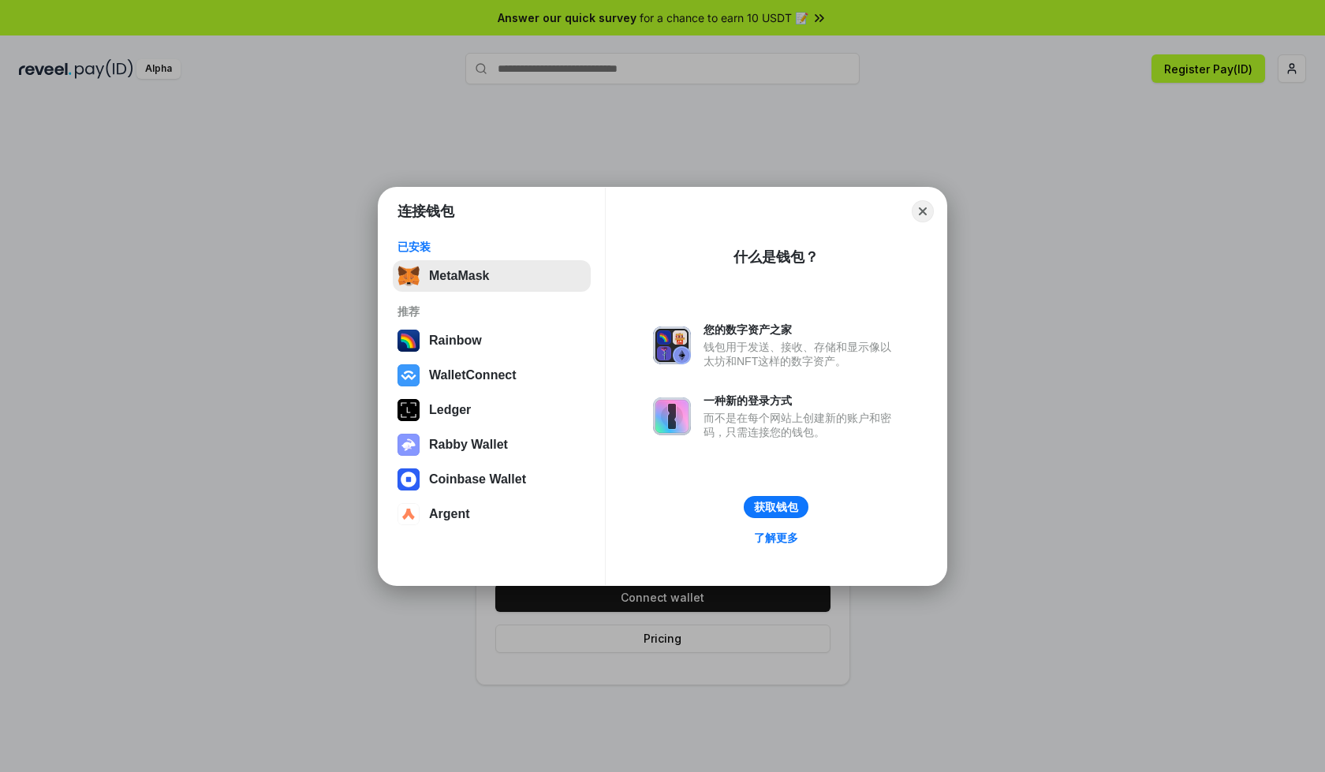 The image size is (1325, 772). What do you see at coordinates (776, 538) in the screenshot?
I see `div: 了解更多` at bounding box center [776, 538].